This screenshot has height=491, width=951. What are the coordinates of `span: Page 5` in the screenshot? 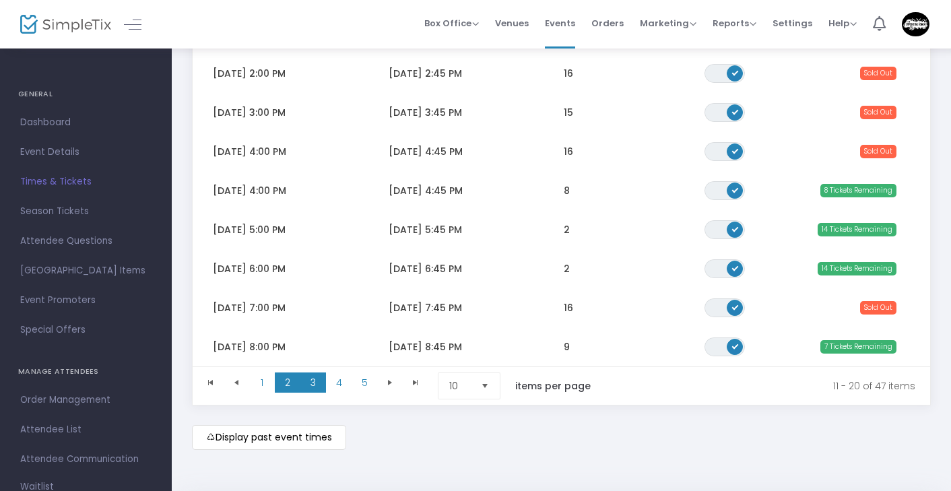 It's located at (365, 383).